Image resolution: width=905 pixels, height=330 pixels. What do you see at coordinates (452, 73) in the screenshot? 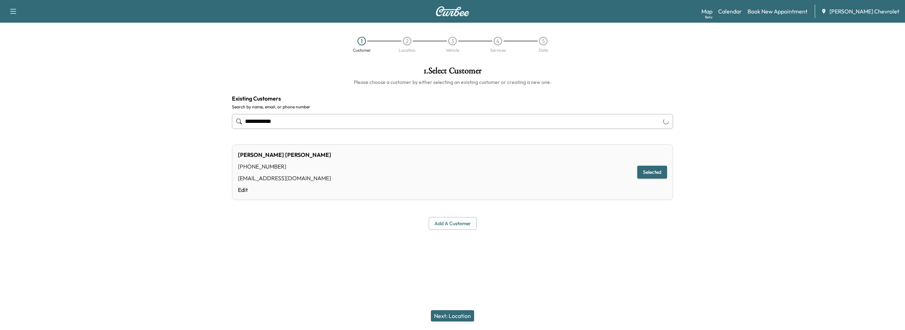
I see `h1: 1 . Select Customer` at bounding box center [452, 73].